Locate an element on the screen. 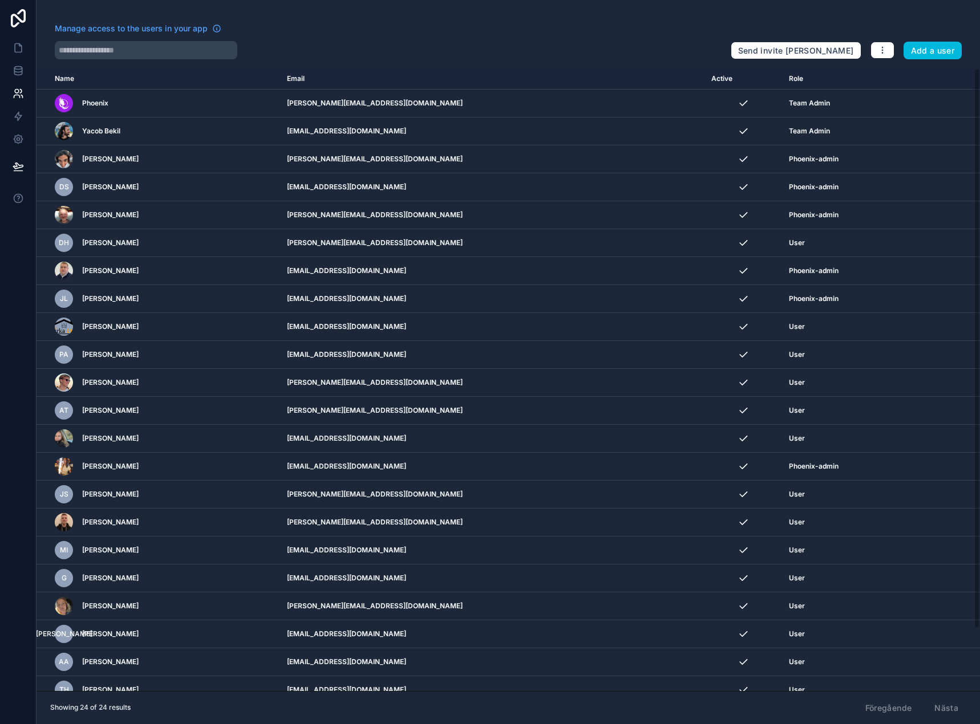 Image resolution: width=980 pixels, height=724 pixels. div: scrollable content is located at coordinates (508, 380).